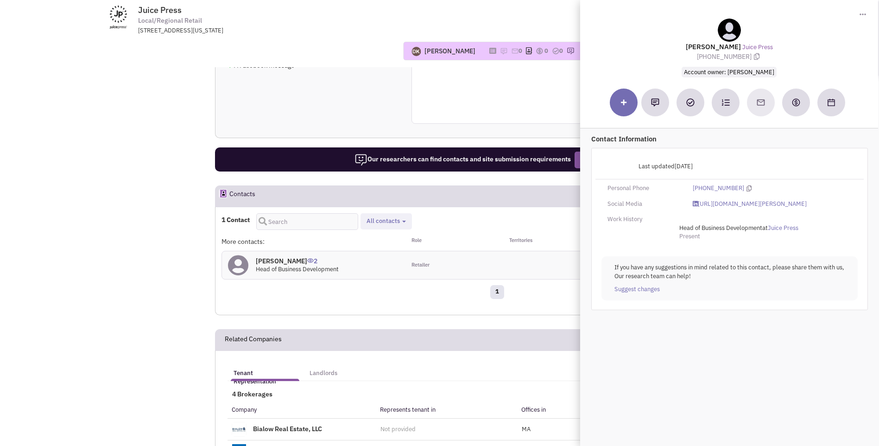 Image resolution: width=879 pixels, height=446 pixels. Describe the element at coordinates (420, 265) in the screenshot. I see `span: Retailer` at that location.